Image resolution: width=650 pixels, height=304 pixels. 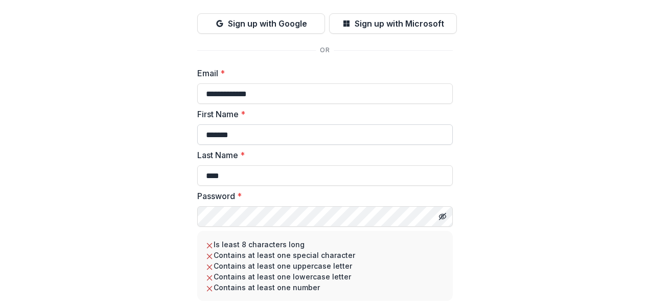 What do you see at coordinates (261, 24) in the screenshot?
I see `button: Sign up with Google` at bounding box center [261, 24].